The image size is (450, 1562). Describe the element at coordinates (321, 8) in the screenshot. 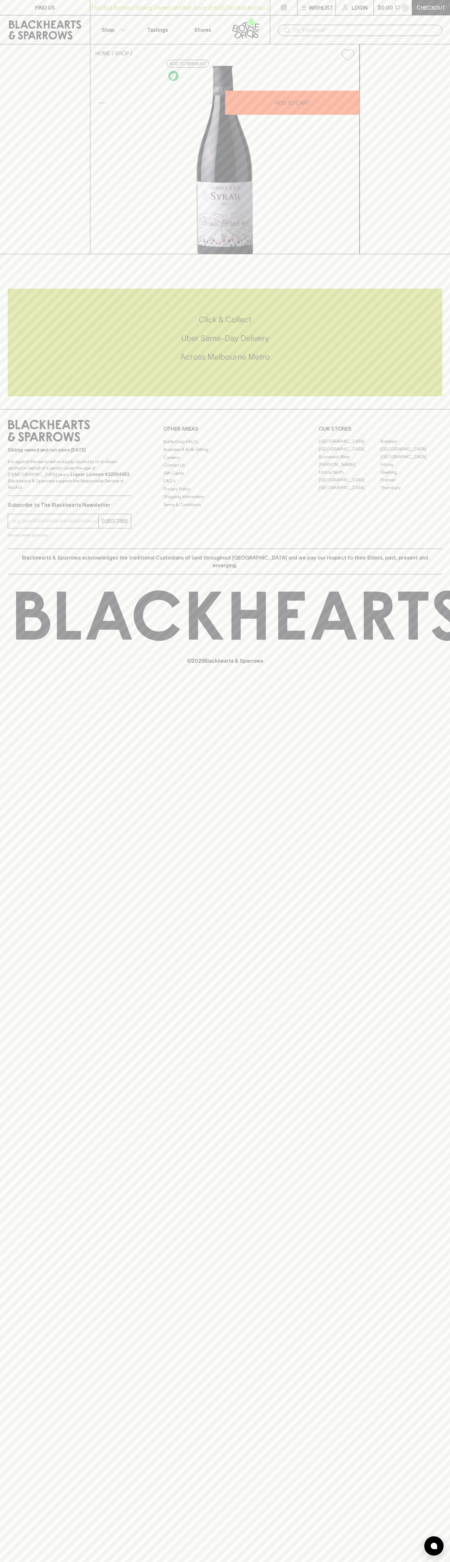

I see `p: Wishlist` at that location.